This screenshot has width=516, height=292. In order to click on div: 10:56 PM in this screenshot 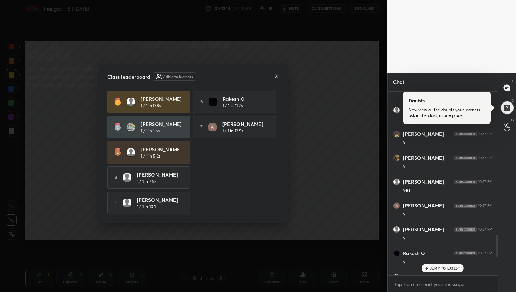, I will do `click(485, 110)`.